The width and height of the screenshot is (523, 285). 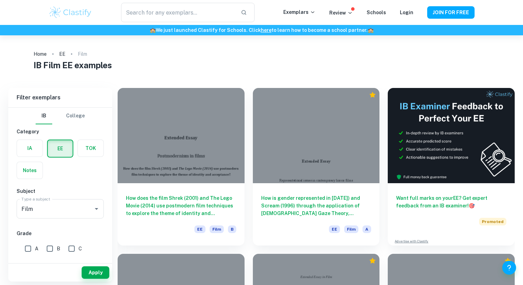 I want to click on a: Want full marks on yourEE? Get expert feedback from an IB examiner!PromotedAdvertise with Clastify, so click(x=451, y=167).